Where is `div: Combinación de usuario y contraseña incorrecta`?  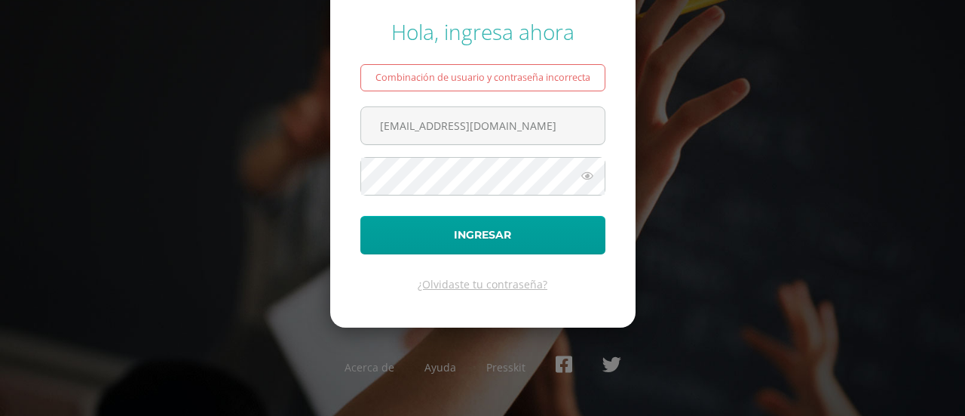
div: Combinación de usuario y contraseña incorrecta is located at coordinates (483, 78).